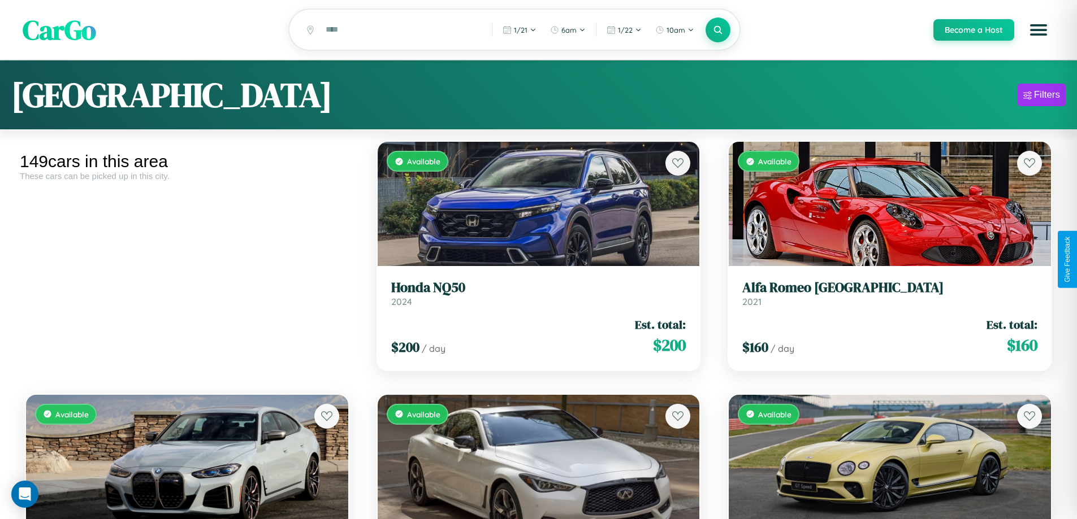 The width and height of the screenshot is (1077, 519). I want to click on button: Open menu, so click(1038, 30).